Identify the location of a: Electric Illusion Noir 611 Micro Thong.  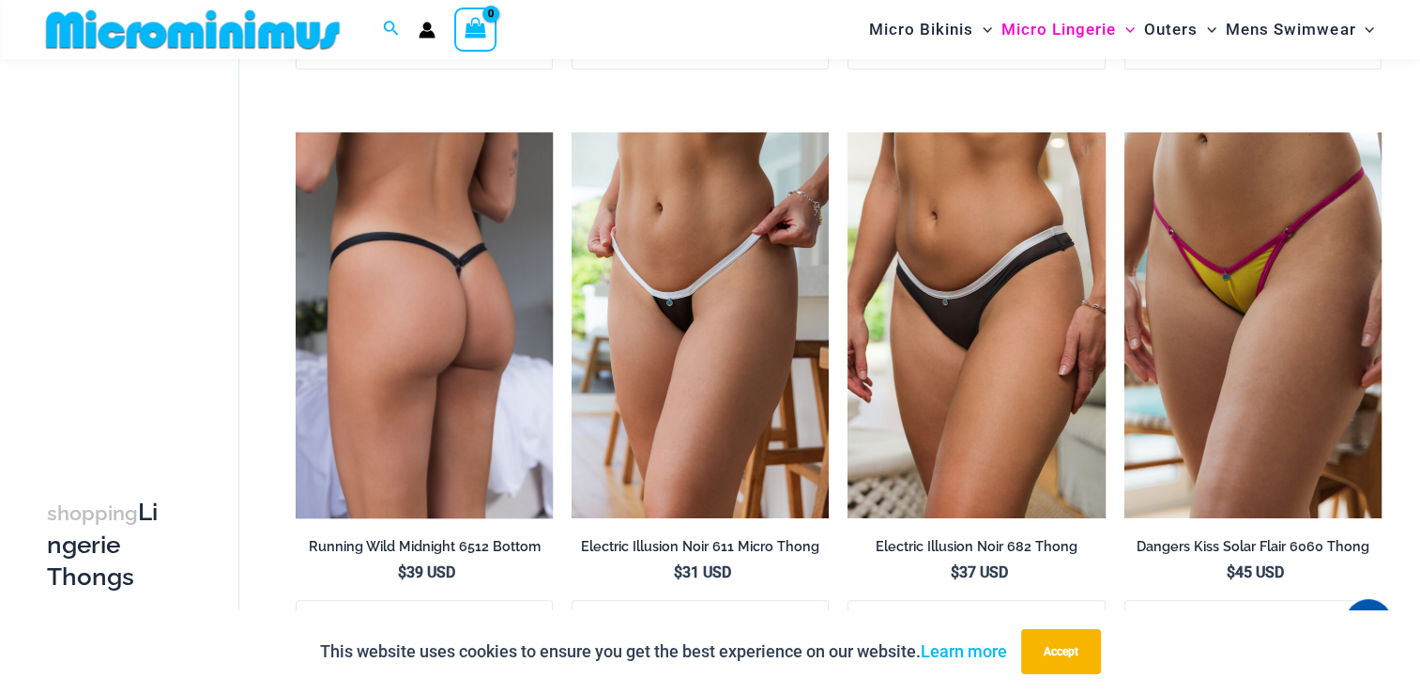
(700, 550).